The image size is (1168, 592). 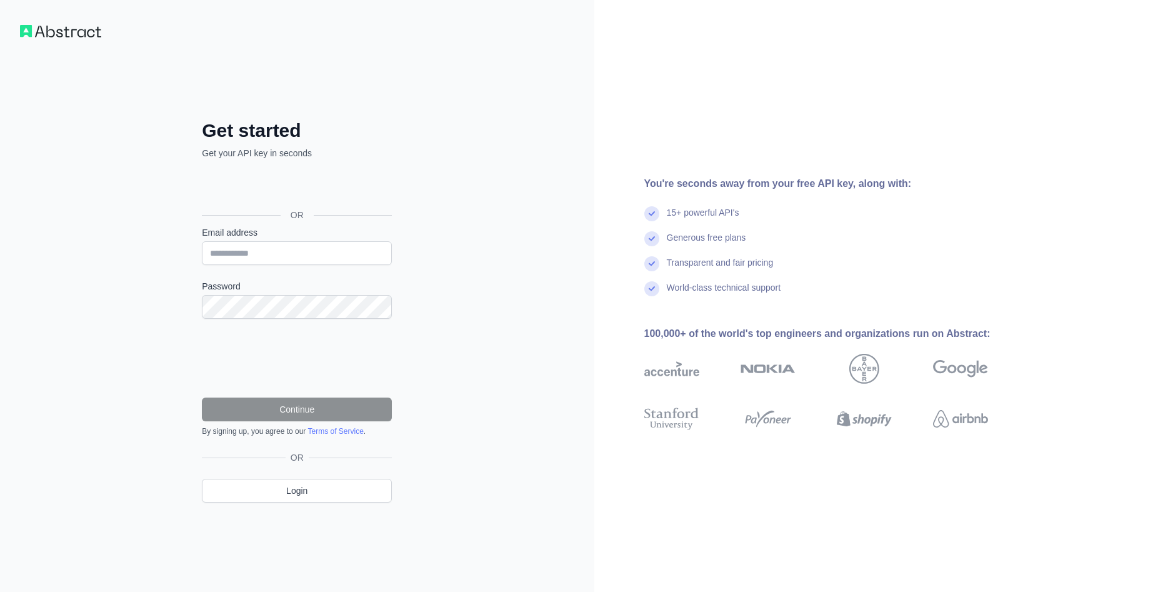 What do you see at coordinates (61, 31) in the screenshot?
I see `img: Workflow` at bounding box center [61, 31].